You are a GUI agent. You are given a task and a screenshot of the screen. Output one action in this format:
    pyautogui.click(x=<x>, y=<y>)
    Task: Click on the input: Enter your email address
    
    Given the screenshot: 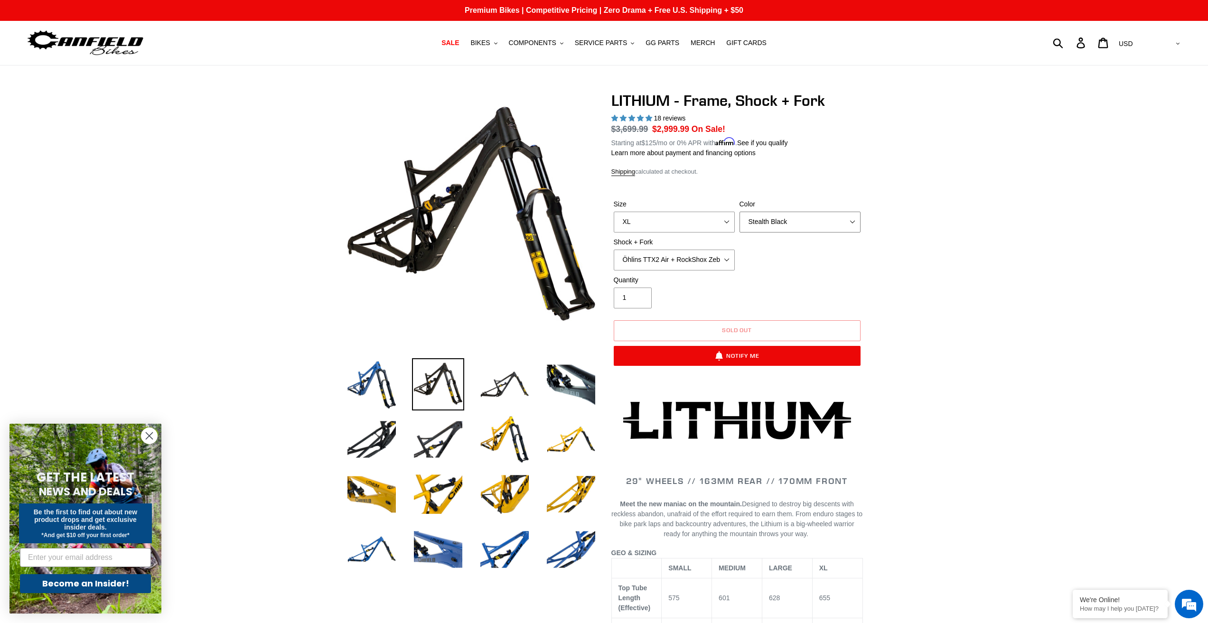 What is the action you would take?
    pyautogui.click(x=85, y=558)
    